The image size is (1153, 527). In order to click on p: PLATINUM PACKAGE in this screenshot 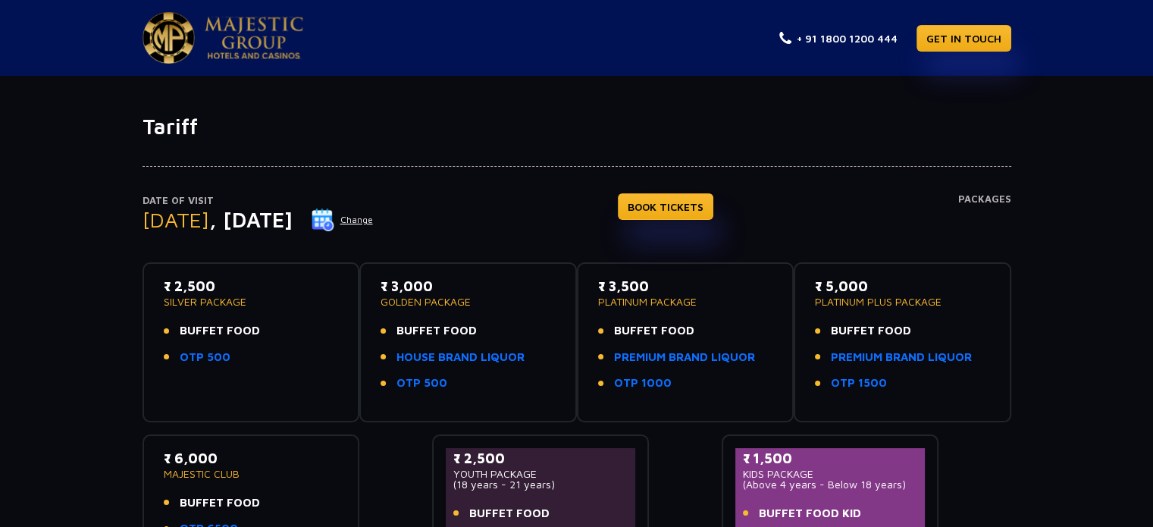, I will do `click(685, 302)`.